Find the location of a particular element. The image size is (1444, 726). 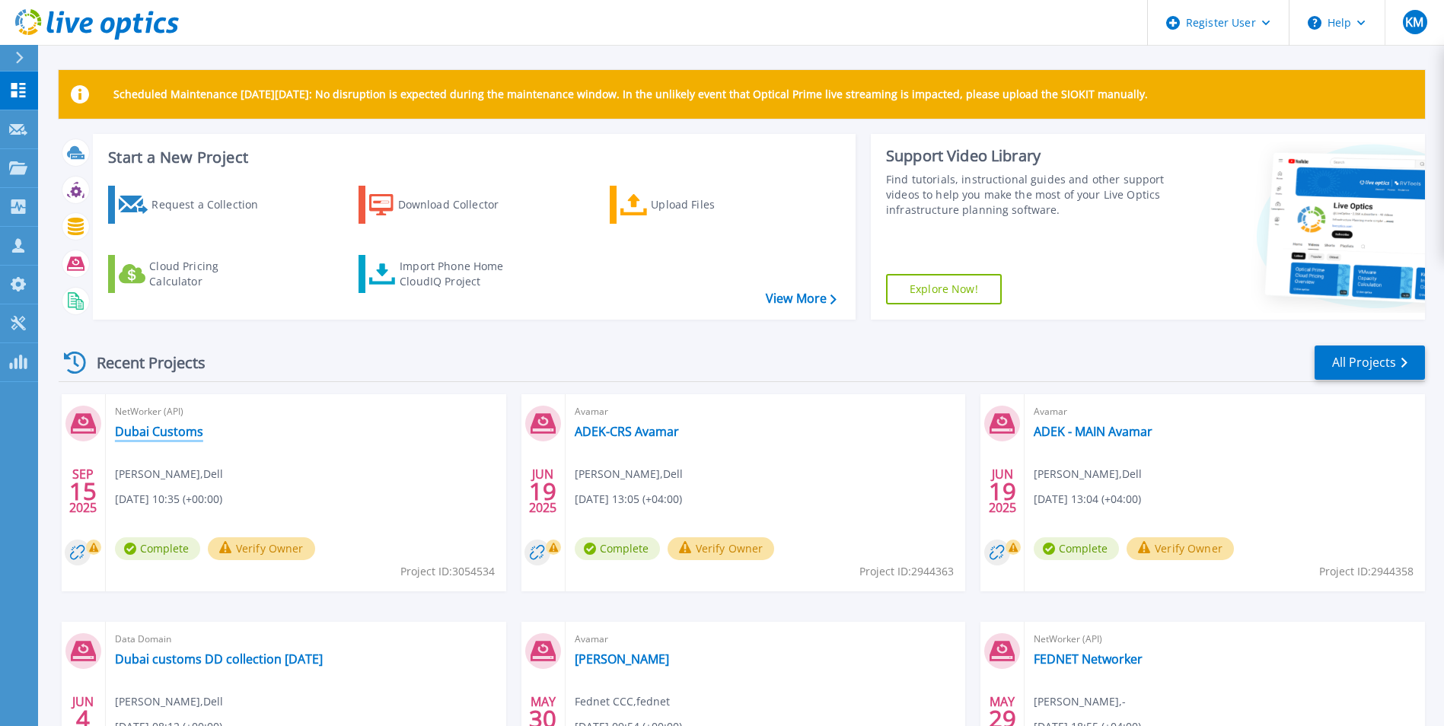

span: 30 is located at coordinates (543, 719).